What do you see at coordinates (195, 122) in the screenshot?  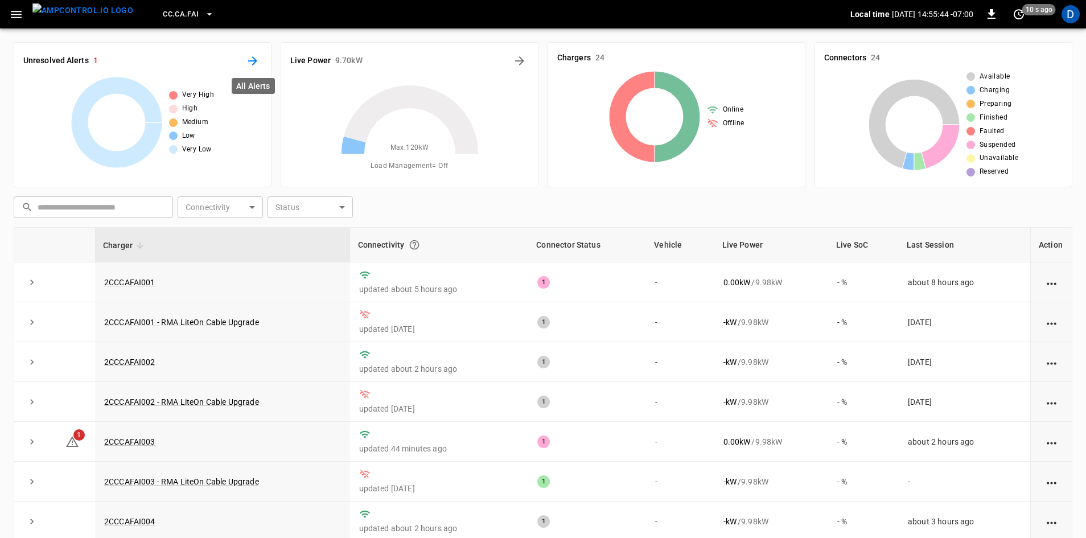 I see `span: Medium` at bounding box center [195, 122].